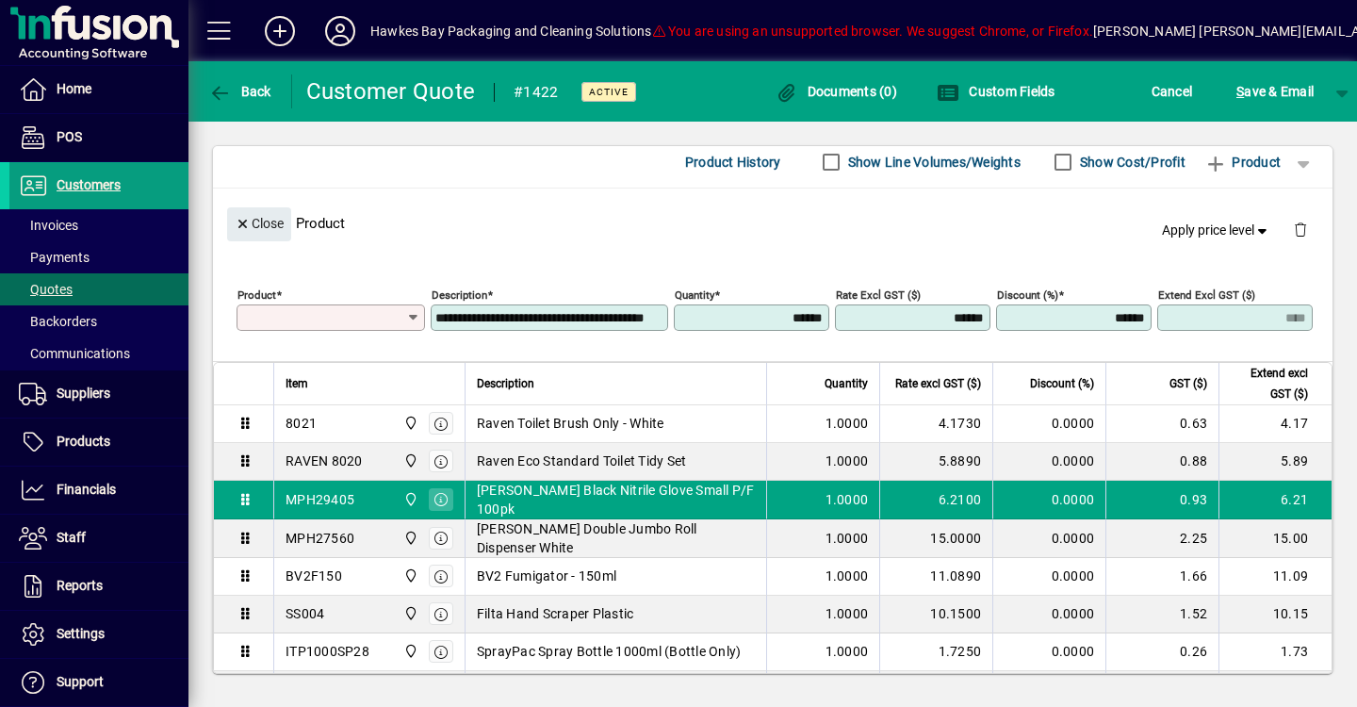 This screenshot has width=1357, height=707. What do you see at coordinates (609, 651) in the screenshot?
I see `span: SprayPac Spray Bottle 1000ml (Bottle Only)` at bounding box center [609, 651].